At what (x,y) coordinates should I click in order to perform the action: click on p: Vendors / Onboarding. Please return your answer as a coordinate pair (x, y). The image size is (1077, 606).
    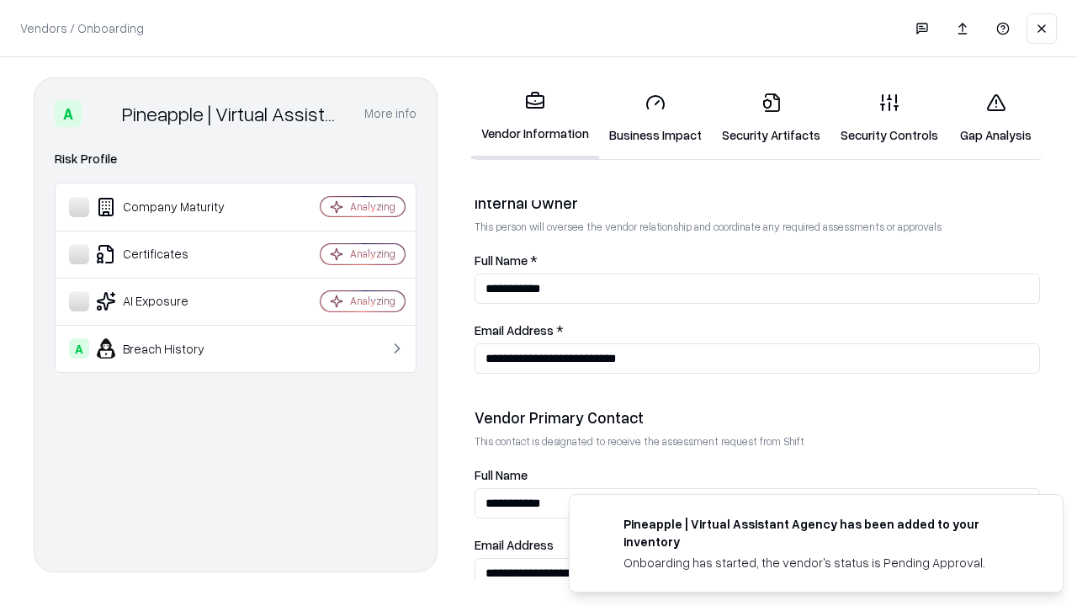
    Looking at the image, I should click on (82, 28).